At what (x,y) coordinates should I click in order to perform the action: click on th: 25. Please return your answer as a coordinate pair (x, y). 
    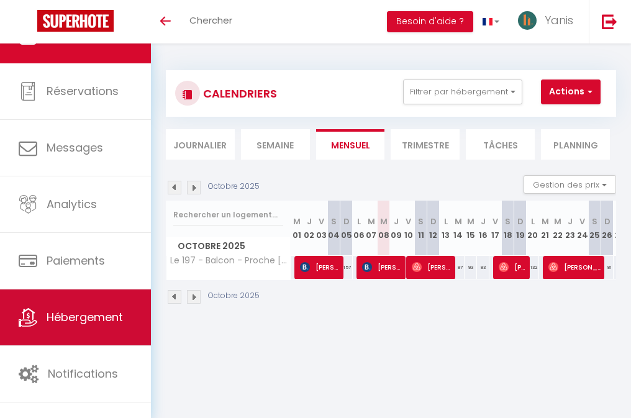
    Looking at the image, I should click on (595, 228).